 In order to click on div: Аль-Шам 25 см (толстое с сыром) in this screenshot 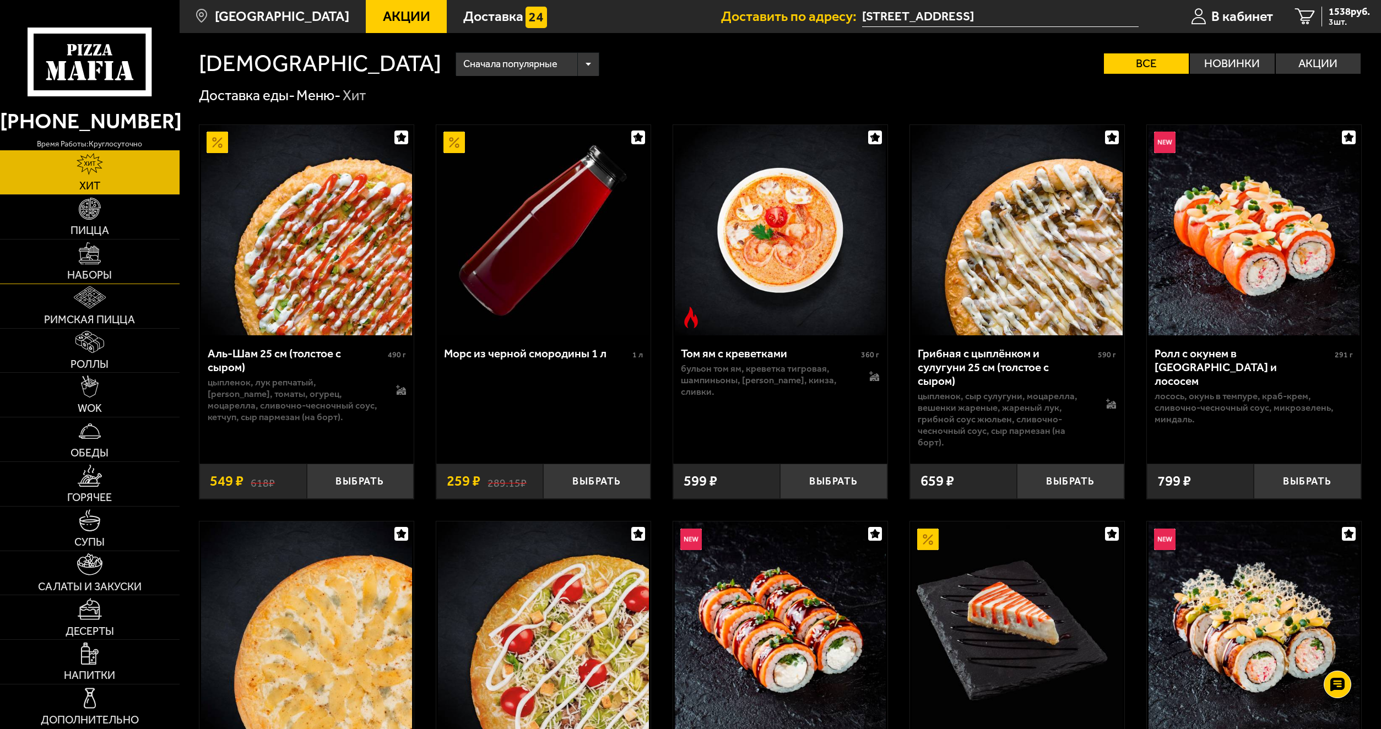, I will do `click(296, 360)`.